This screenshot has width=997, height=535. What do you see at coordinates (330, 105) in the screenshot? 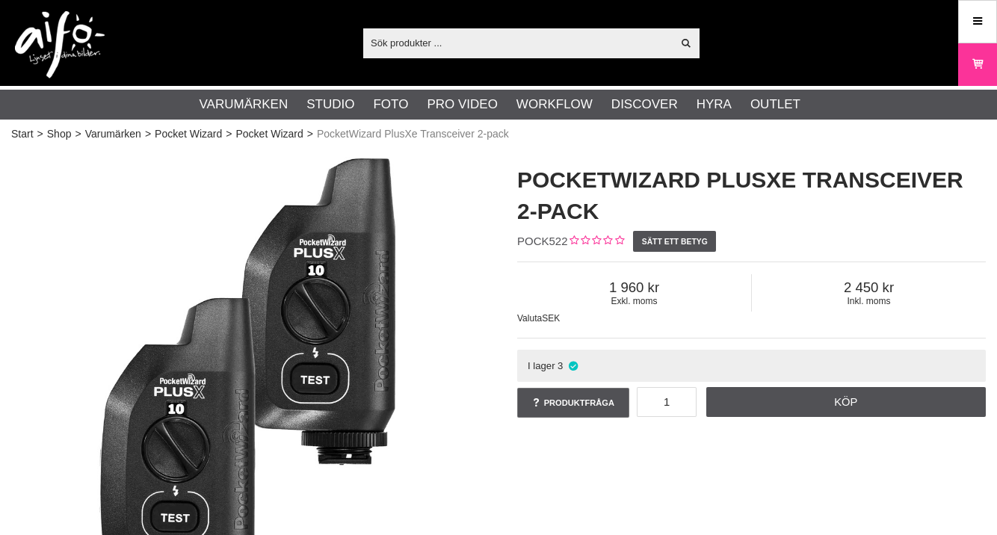
I see `a: Studio` at bounding box center [330, 105].